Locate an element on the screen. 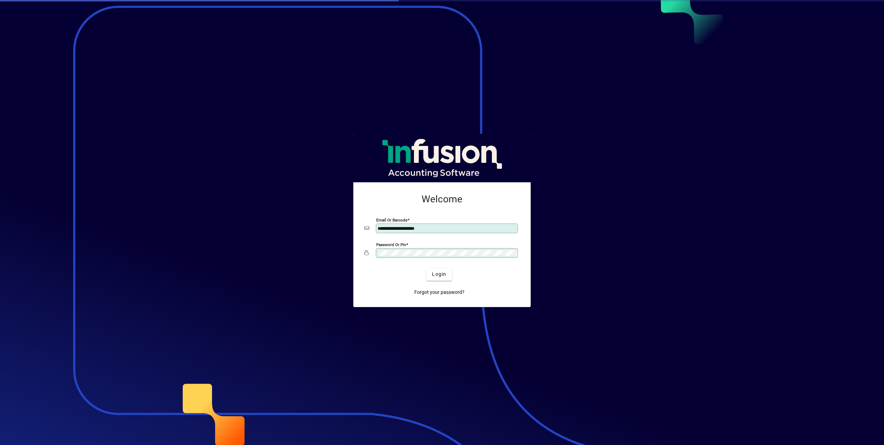 The width and height of the screenshot is (884, 445). a: Forgot your password? is located at coordinates (439, 292).